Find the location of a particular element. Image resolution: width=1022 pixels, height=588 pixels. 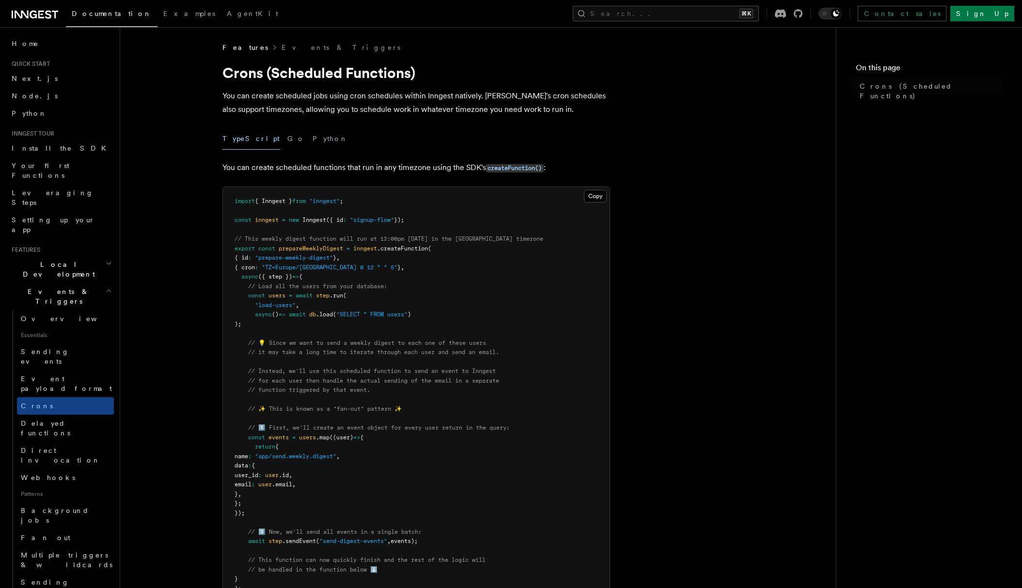

button: Copy is located at coordinates (595, 196).